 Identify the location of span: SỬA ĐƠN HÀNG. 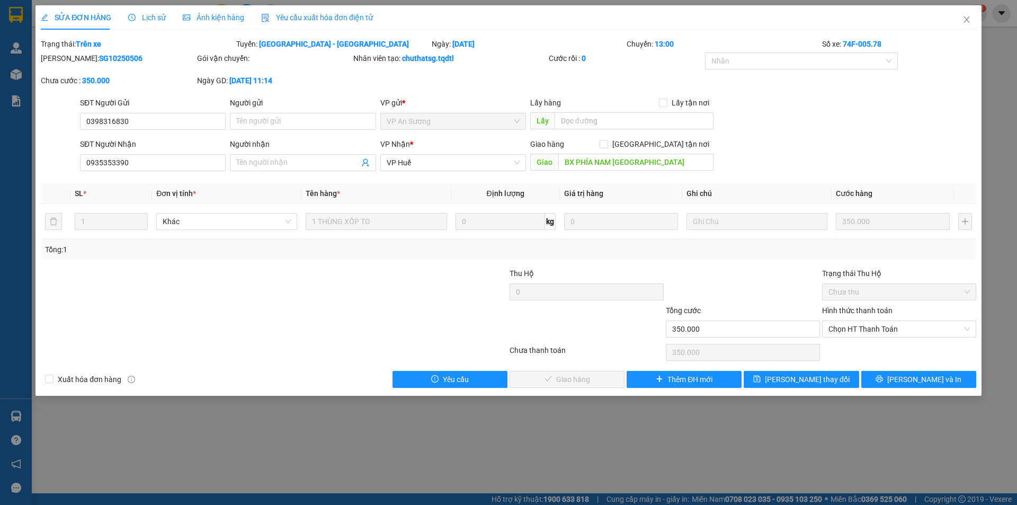
(76, 17).